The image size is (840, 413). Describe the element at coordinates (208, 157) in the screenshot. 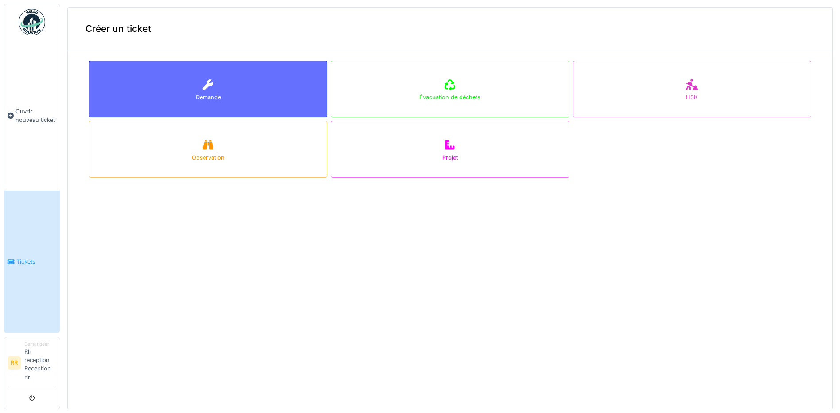

I see `div: Observation` at that location.